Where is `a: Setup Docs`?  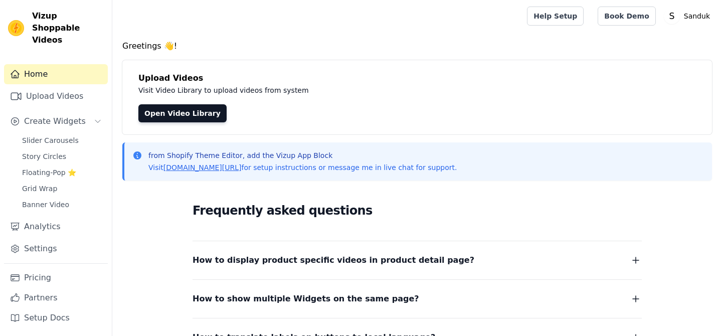 a: Setup Docs is located at coordinates (56, 318).